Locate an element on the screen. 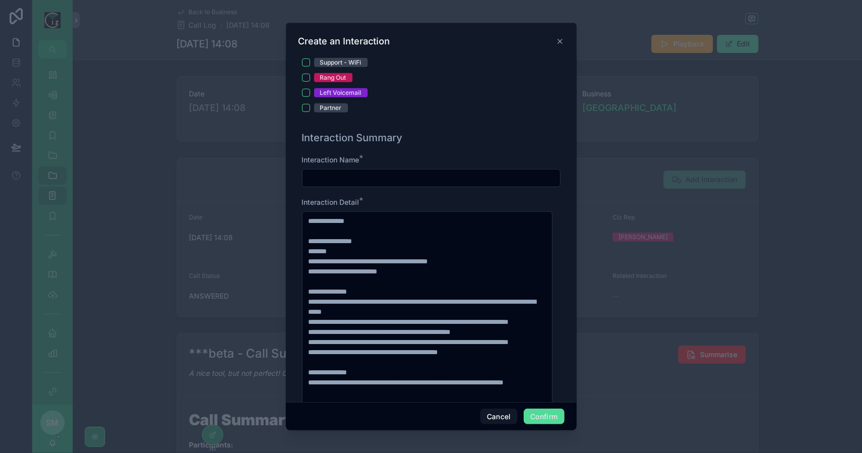  span: Interaction Name is located at coordinates (331, 160).